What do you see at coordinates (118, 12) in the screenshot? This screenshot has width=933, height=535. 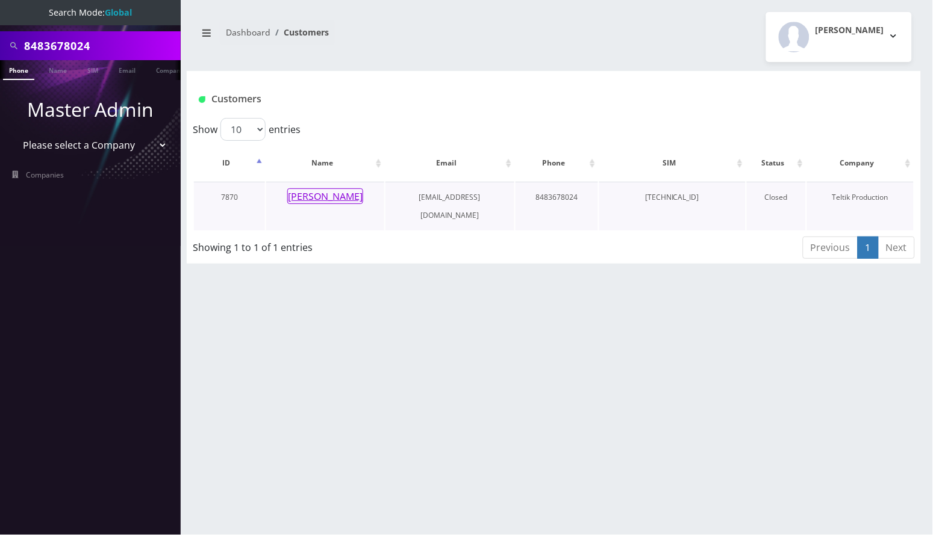 I see `strong: Global` at bounding box center [118, 12].